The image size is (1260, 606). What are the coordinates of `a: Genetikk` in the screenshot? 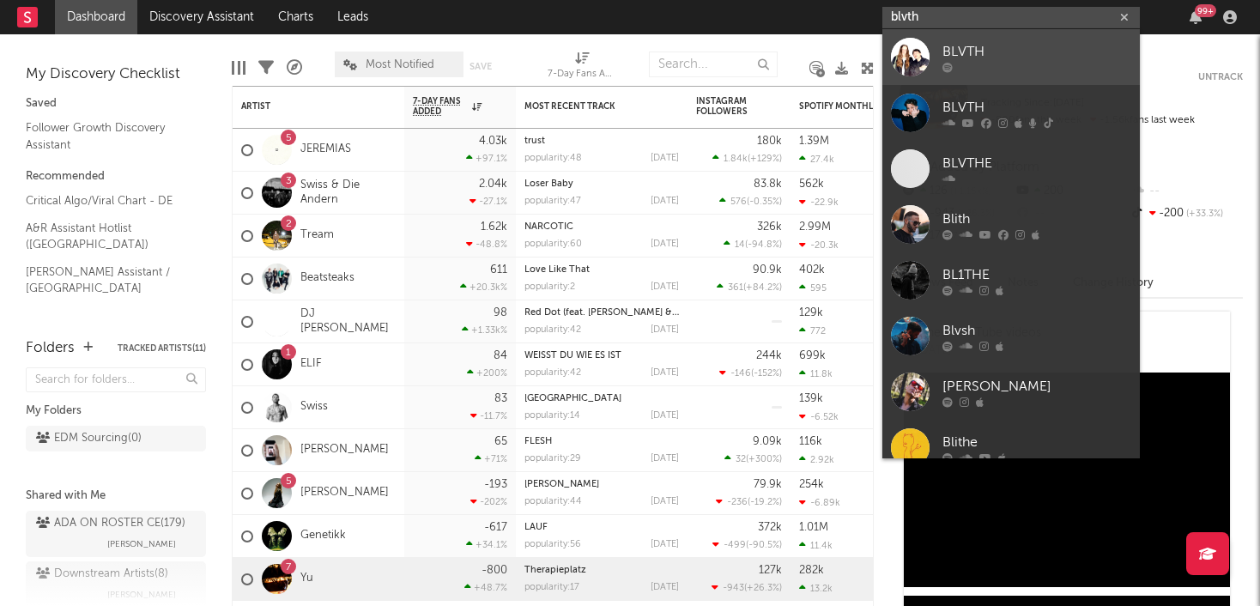 It's located at (323, 536).